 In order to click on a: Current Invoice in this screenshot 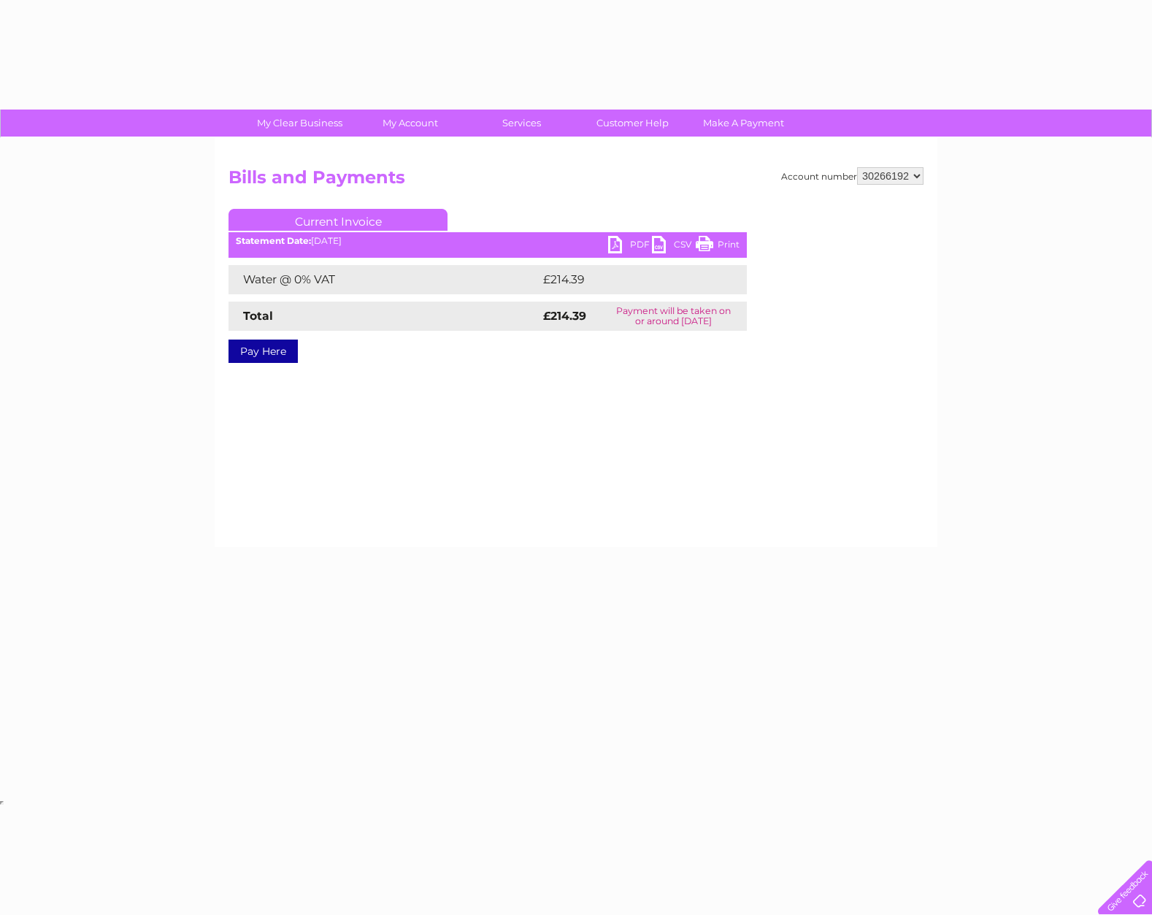, I will do `click(338, 220)`.